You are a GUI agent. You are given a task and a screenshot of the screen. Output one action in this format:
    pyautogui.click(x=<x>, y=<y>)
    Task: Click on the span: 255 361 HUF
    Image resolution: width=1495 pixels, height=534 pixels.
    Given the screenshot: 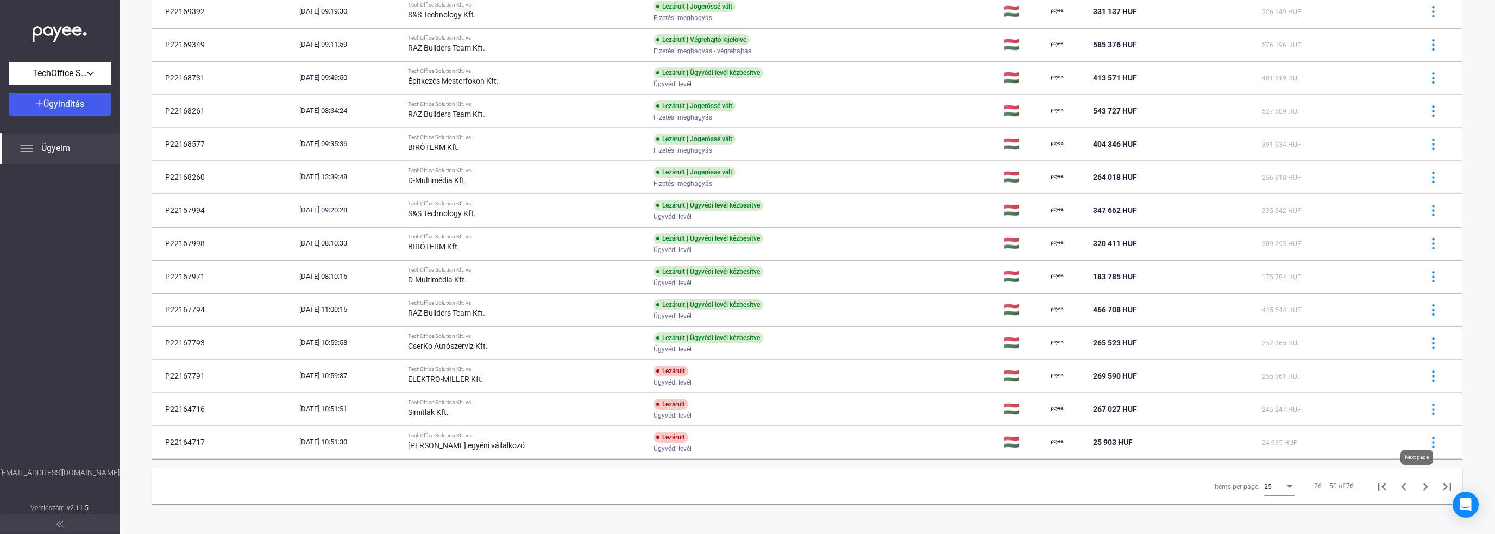 What is the action you would take?
    pyautogui.click(x=1281, y=376)
    